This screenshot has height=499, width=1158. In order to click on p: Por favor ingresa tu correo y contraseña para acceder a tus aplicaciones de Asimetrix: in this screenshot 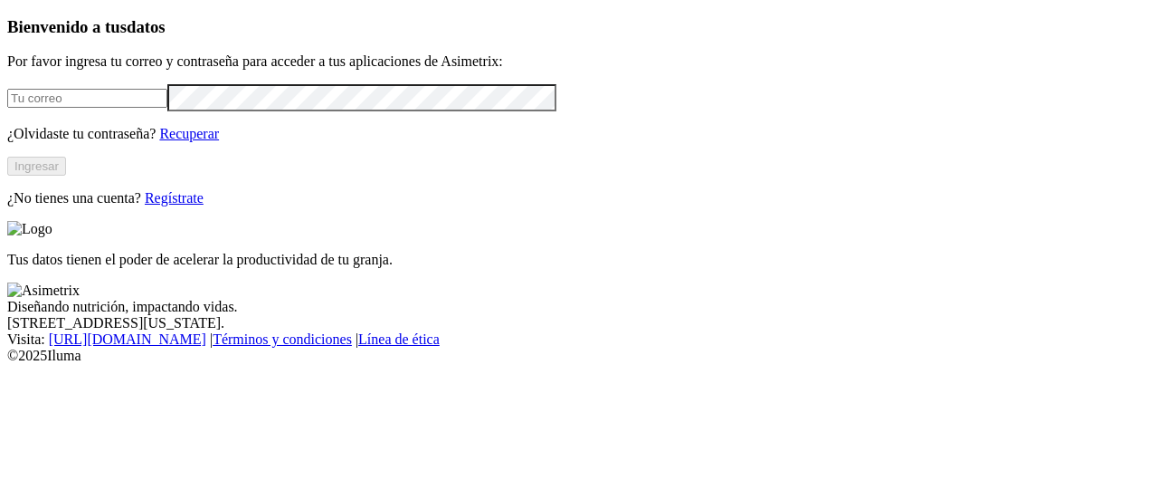, I will do `click(579, 62)`.